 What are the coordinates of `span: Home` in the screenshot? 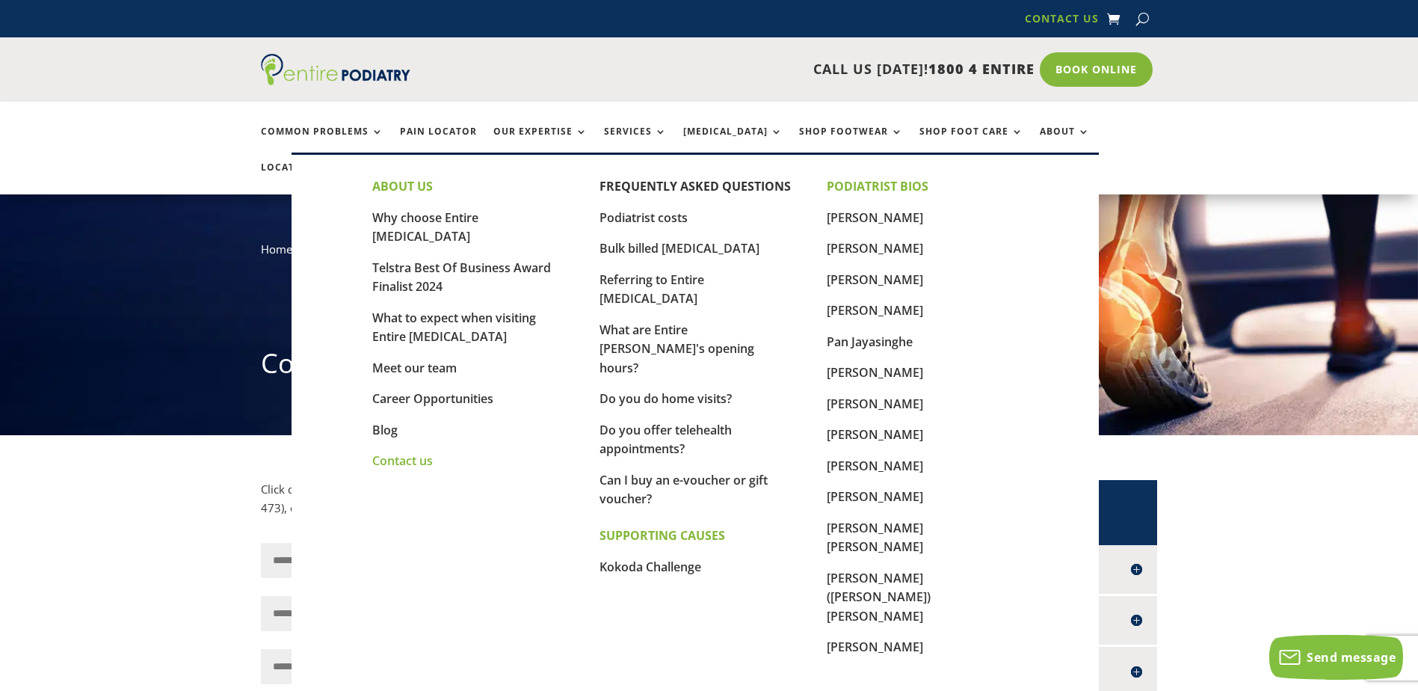 It's located at (277, 249).